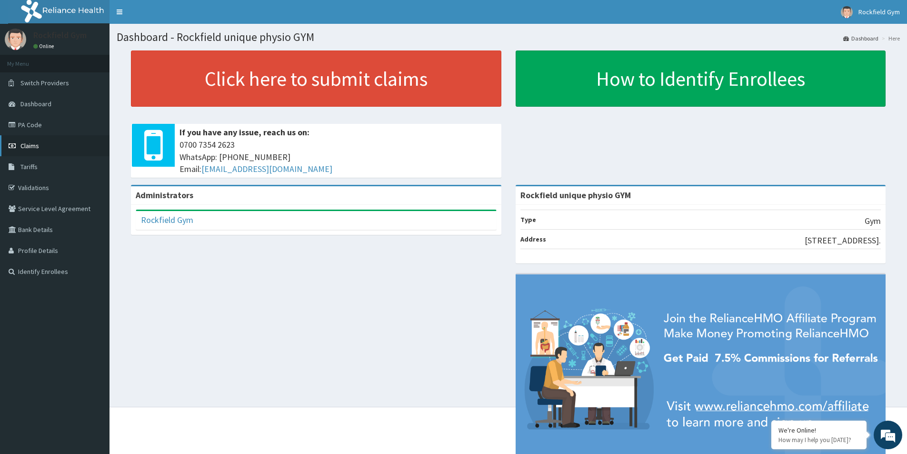 The height and width of the screenshot is (454, 907). I want to click on div: Chat with us now, so click(105, 60).